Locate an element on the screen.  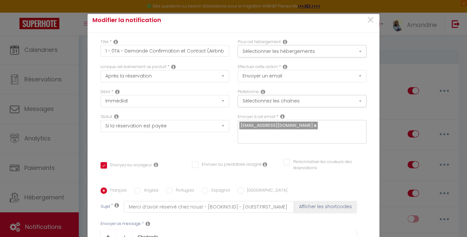
i: Event Occur is located at coordinates (174, 67).